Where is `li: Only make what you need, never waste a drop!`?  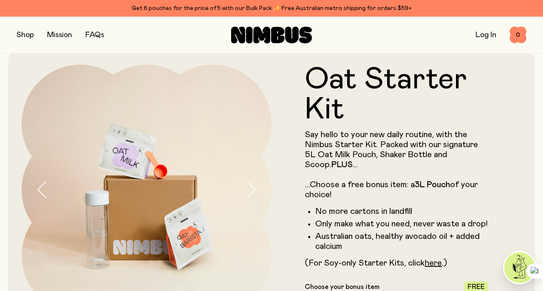 li: Only make what you need, never waste a drop! is located at coordinates (401, 224).